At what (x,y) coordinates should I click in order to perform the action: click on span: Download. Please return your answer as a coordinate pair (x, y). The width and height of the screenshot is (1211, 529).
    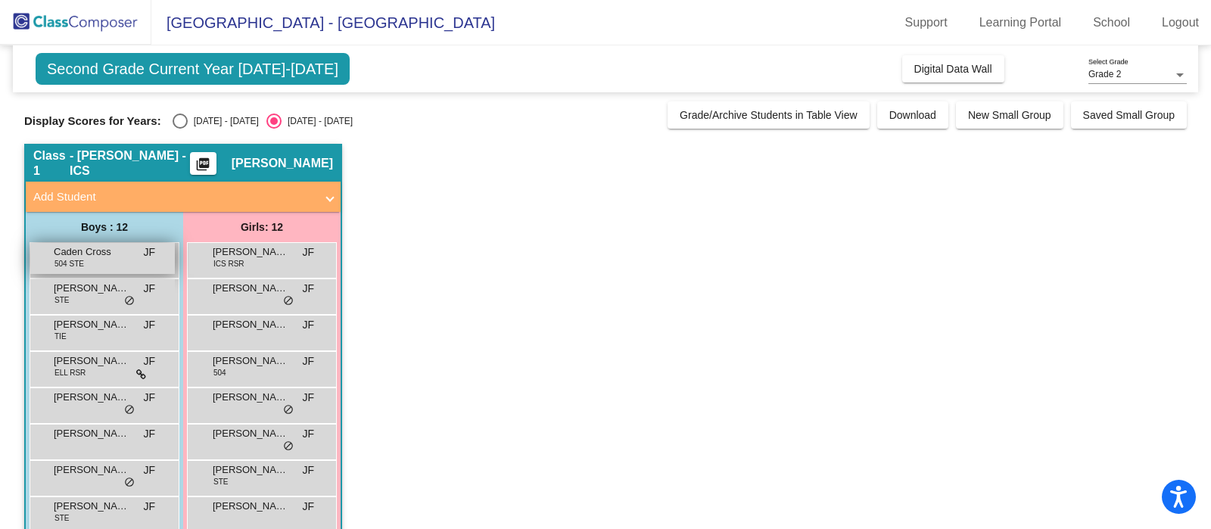
    Looking at the image, I should click on (913, 115).